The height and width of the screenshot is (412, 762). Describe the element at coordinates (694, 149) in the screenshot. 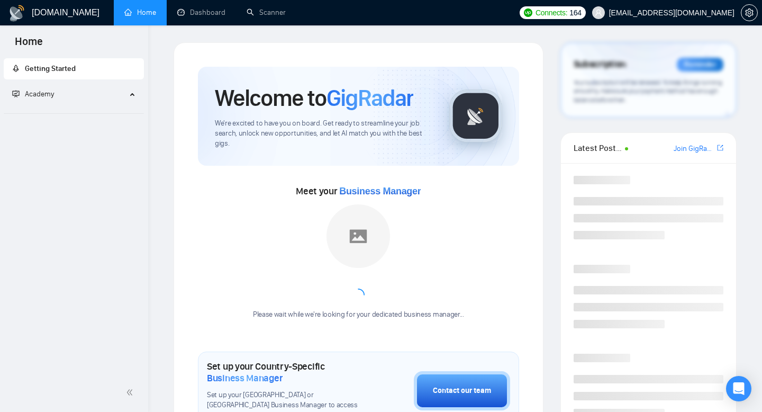

I see `a: Join GigRadar Slack Community` at that location.